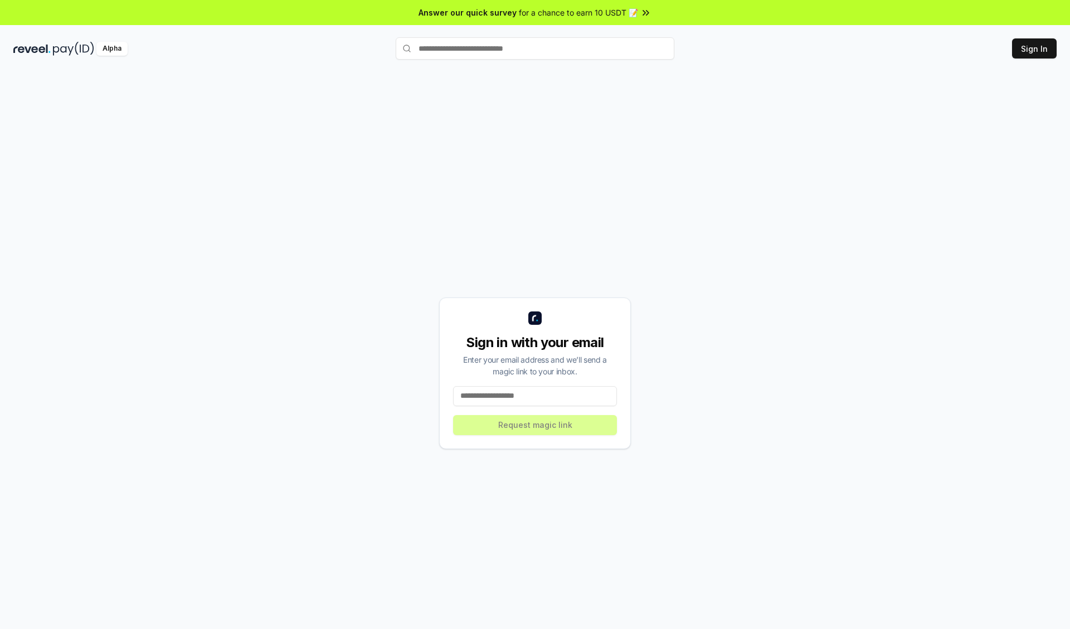  What do you see at coordinates (32, 48) in the screenshot?
I see `img: reveel_dark` at bounding box center [32, 48].